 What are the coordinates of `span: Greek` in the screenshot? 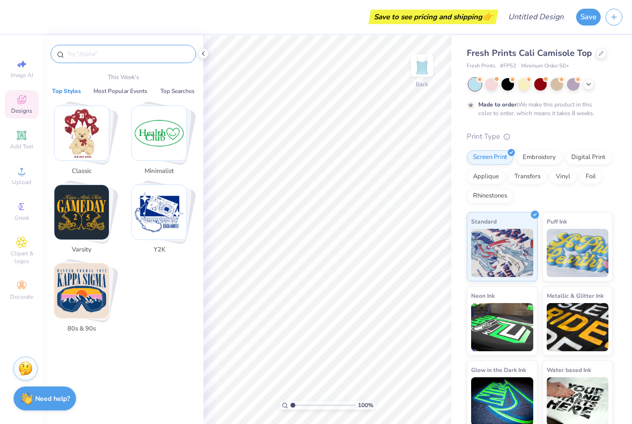 It's located at (22, 218).